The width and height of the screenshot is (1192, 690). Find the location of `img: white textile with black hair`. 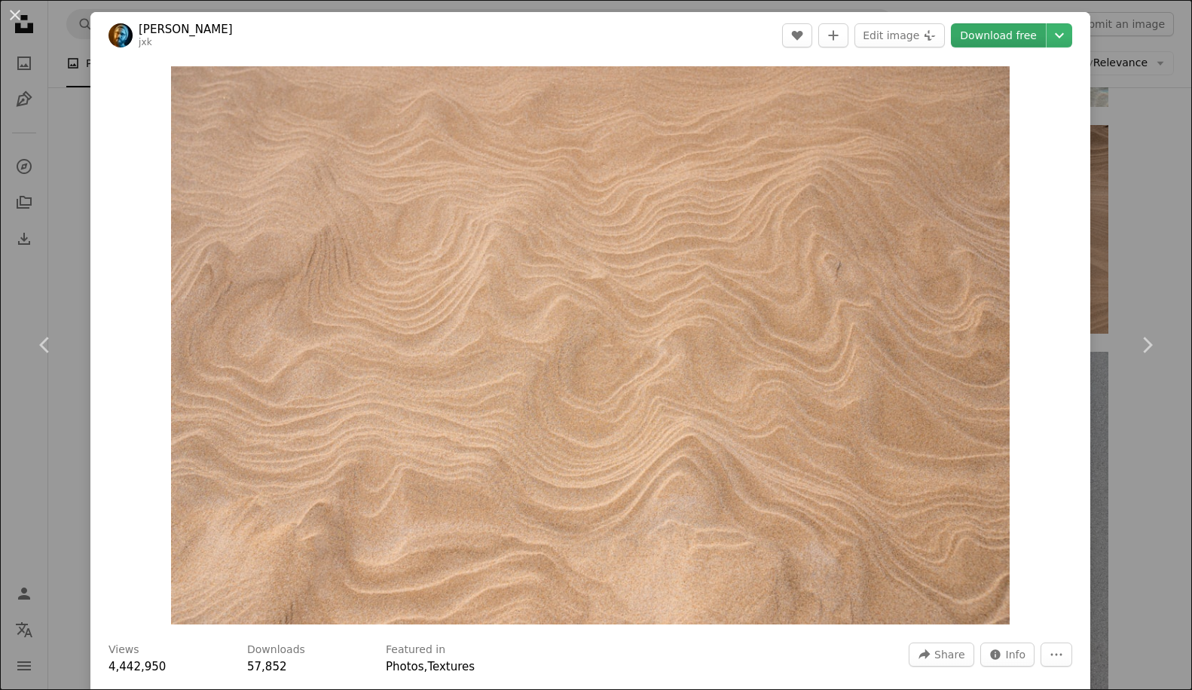

img: white textile with black hair is located at coordinates (591, 345).